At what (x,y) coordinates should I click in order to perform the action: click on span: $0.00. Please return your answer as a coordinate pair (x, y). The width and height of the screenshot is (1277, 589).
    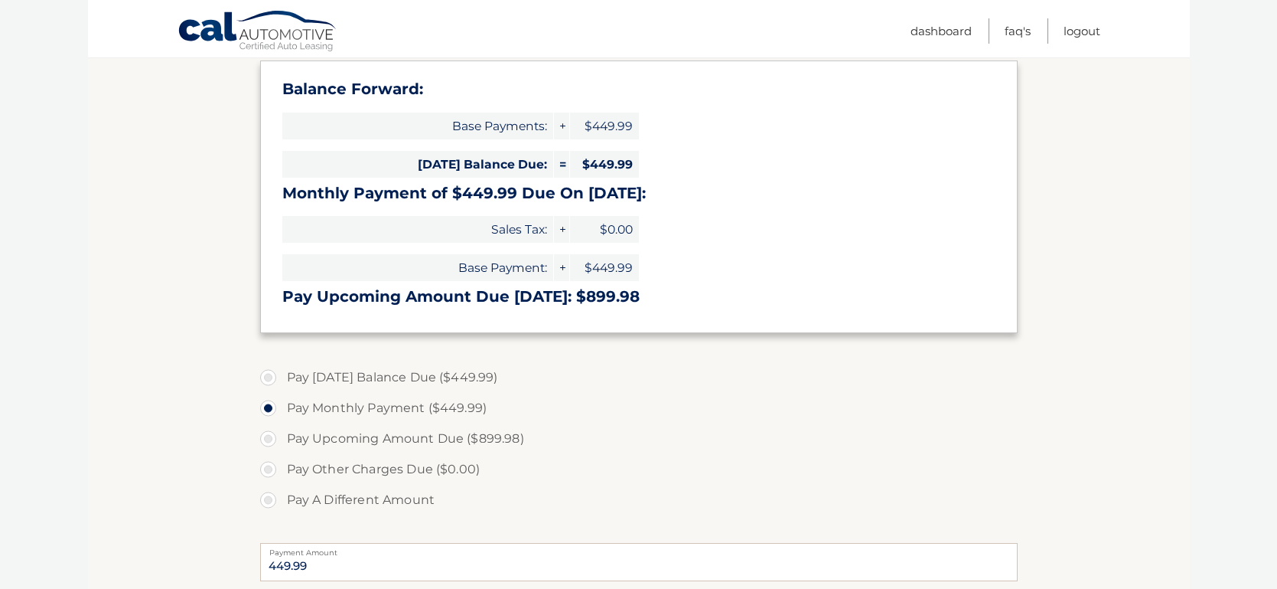
    Looking at the image, I should click on (605, 229).